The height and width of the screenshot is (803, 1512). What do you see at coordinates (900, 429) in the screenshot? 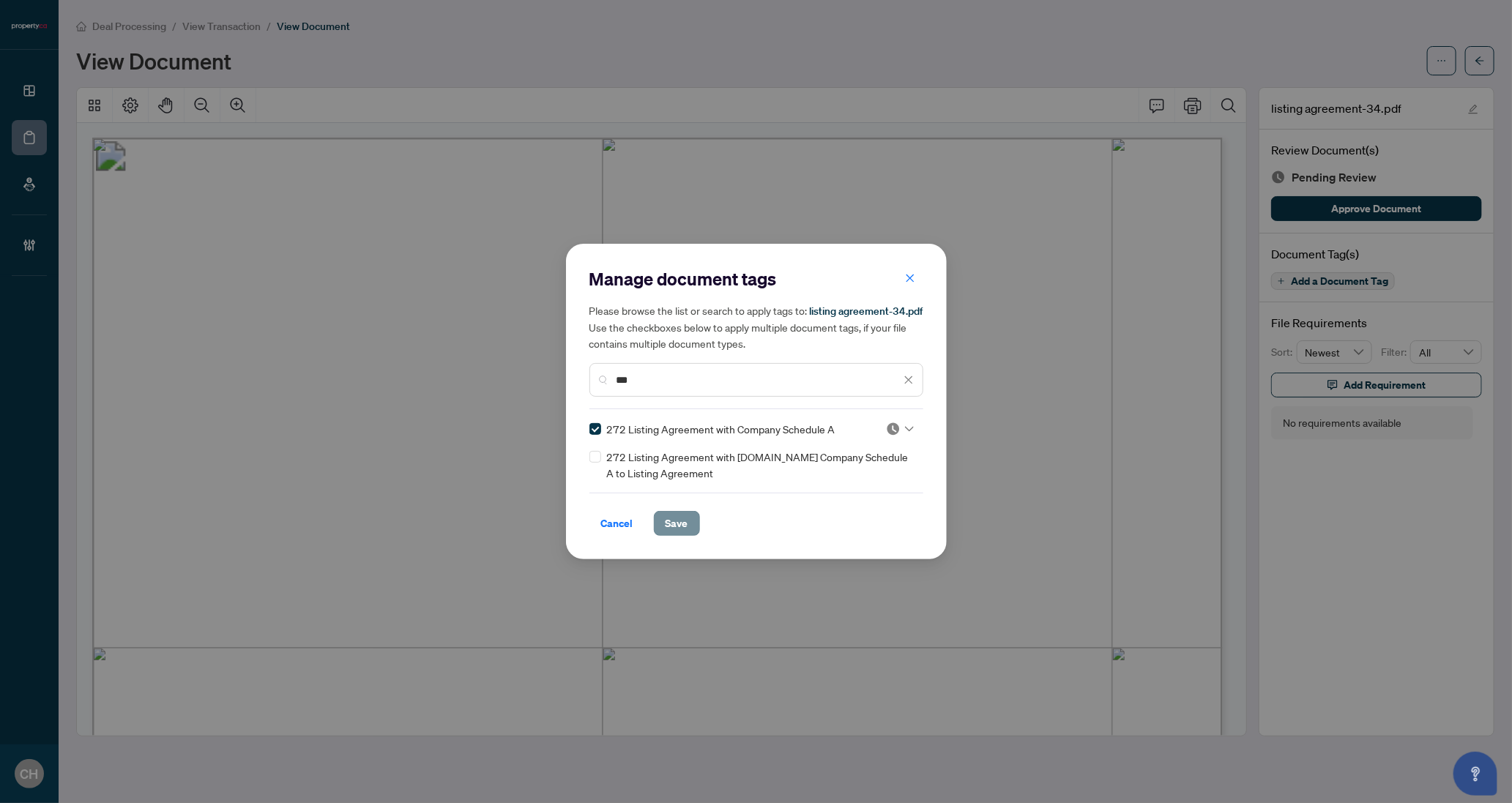
I see `span: Pending Review` at bounding box center [900, 429].